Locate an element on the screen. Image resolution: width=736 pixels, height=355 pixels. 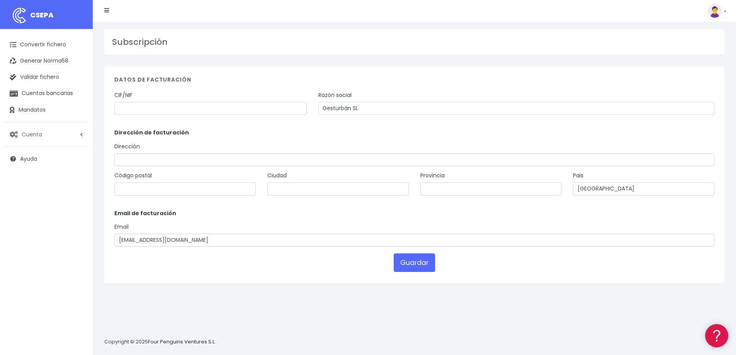
a: Validar fichero is located at coordinates (46, 77).